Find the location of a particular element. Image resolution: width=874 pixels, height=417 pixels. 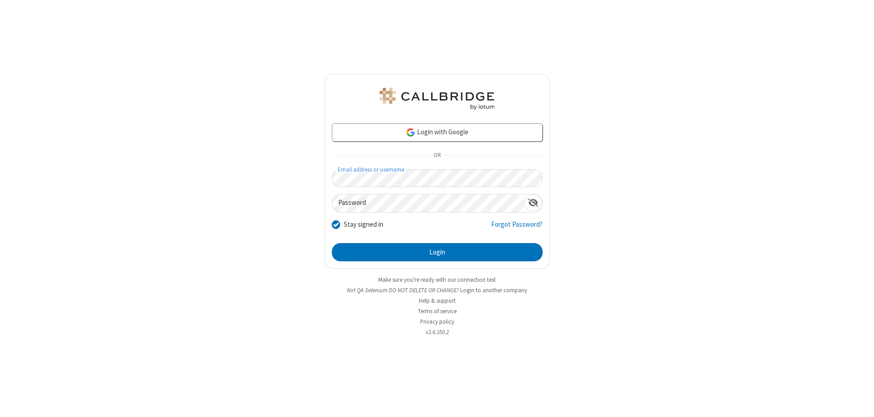

span: OR is located at coordinates (437, 156).